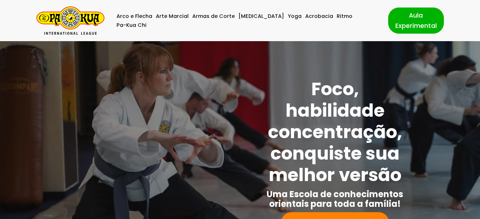 Image resolution: width=480 pixels, height=219 pixels. I want to click on a: Aula Experimental, so click(416, 20).